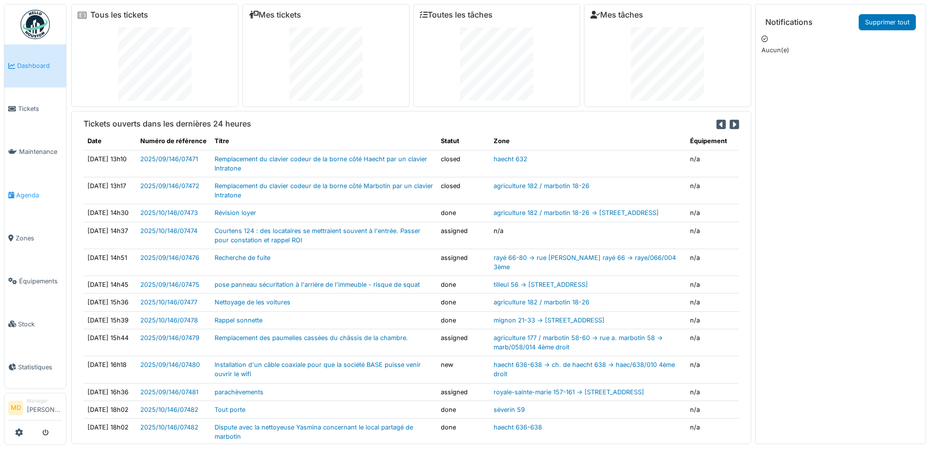 This screenshot has width=931, height=449. I want to click on a: Tous les tickets, so click(119, 15).